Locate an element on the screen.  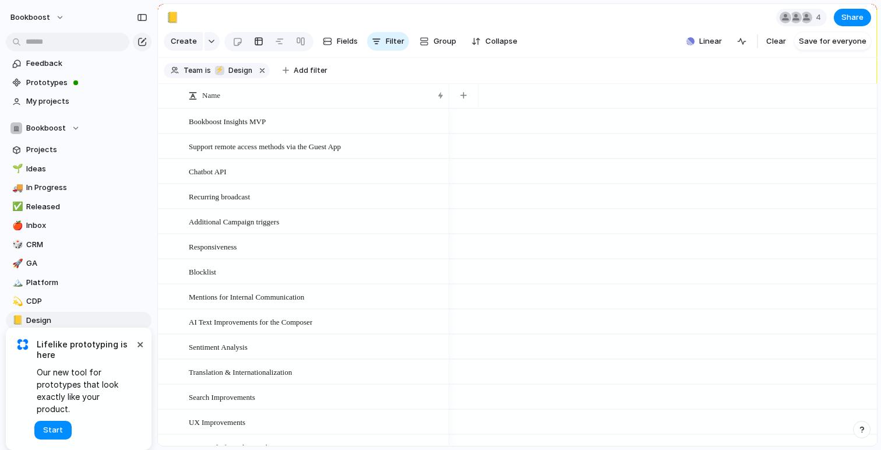
span: Add filter is located at coordinates (311, 71).